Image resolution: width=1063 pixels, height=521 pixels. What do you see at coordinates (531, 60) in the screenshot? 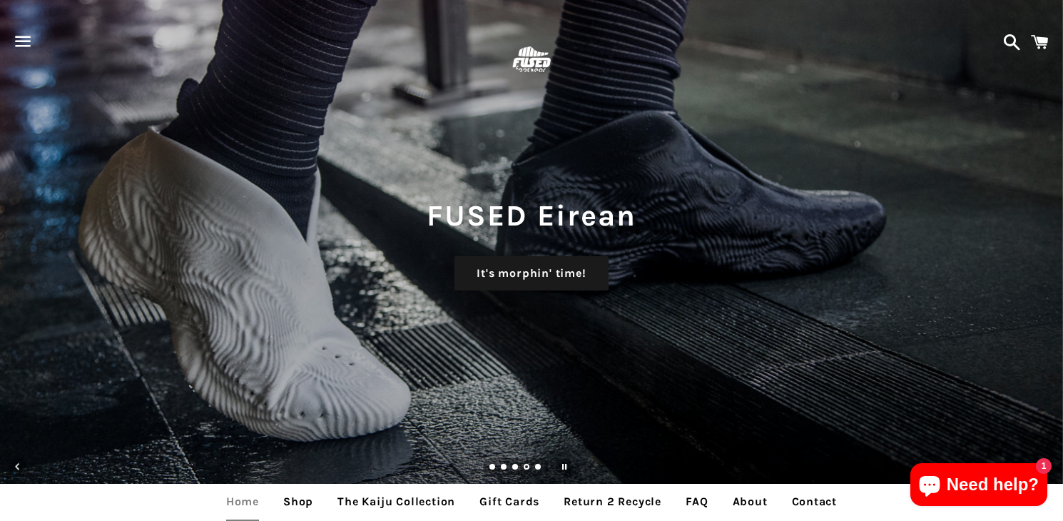
I see `img: FUSEDfootwear` at bounding box center [531, 60].